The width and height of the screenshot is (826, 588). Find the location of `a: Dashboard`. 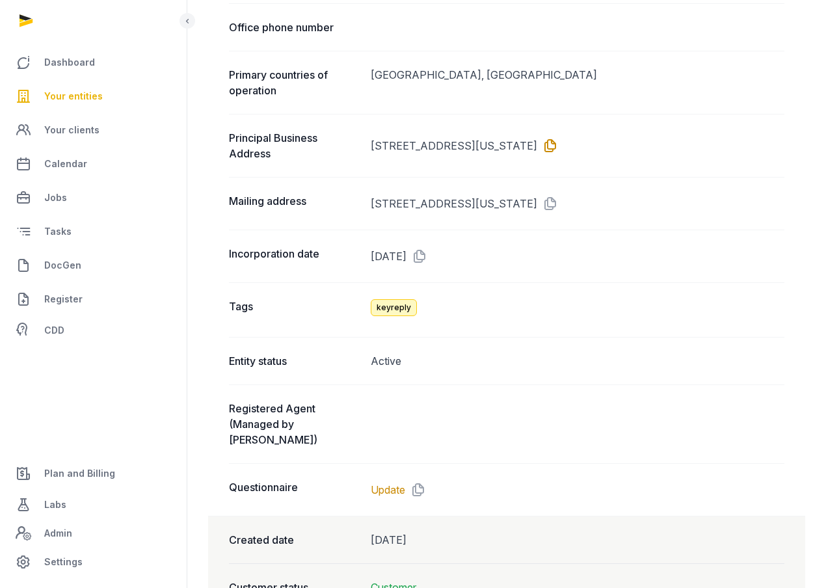

a: Dashboard is located at coordinates (93, 62).